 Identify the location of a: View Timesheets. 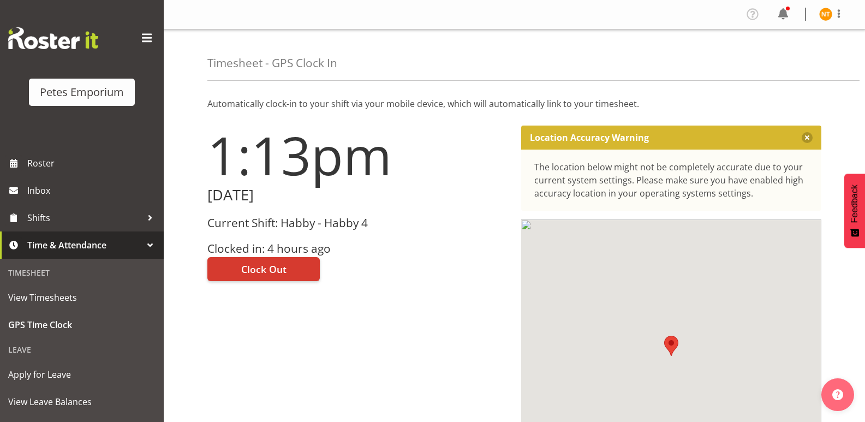
(82, 297).